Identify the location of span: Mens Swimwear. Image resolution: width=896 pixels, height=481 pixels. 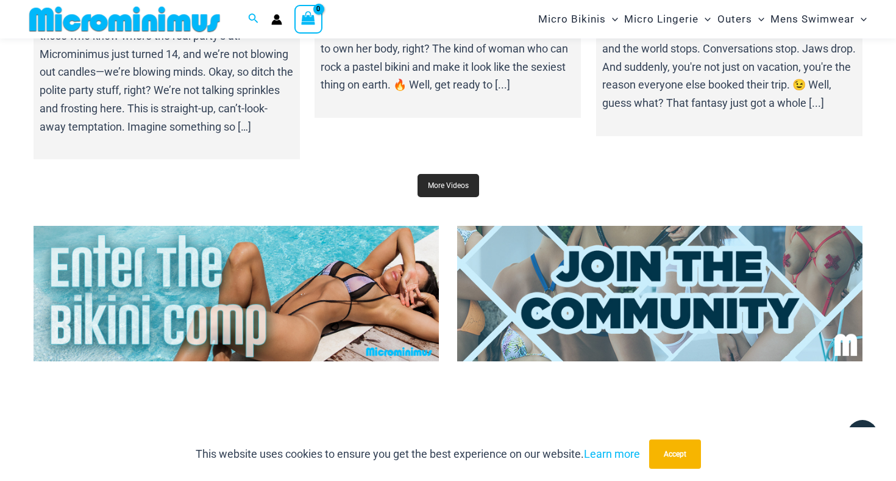
(813, 19).